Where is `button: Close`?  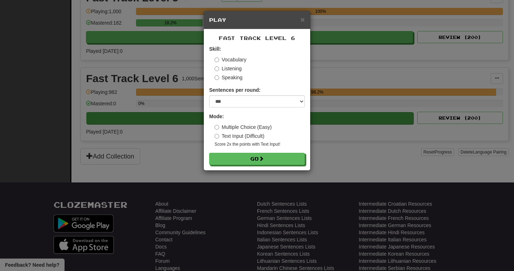 button: Close is located at coordinates (303, 19).